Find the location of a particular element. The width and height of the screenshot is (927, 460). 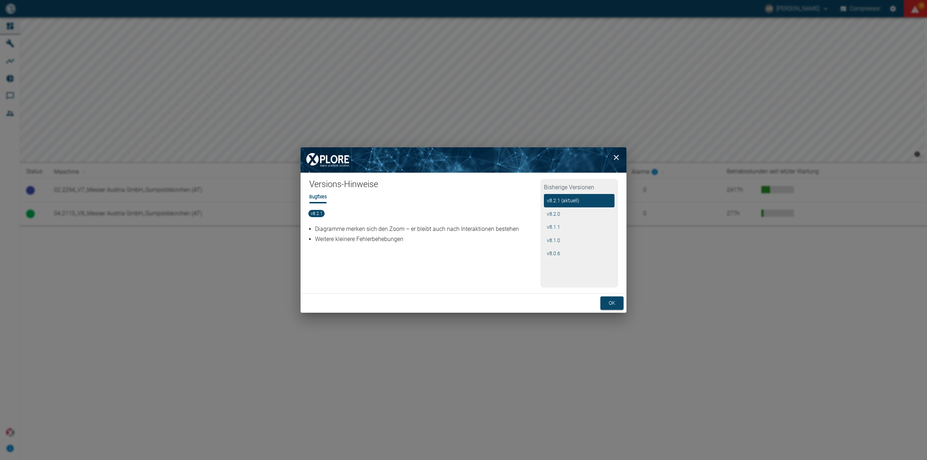

button: v8.0.6 is located at coordinates (579, 253).